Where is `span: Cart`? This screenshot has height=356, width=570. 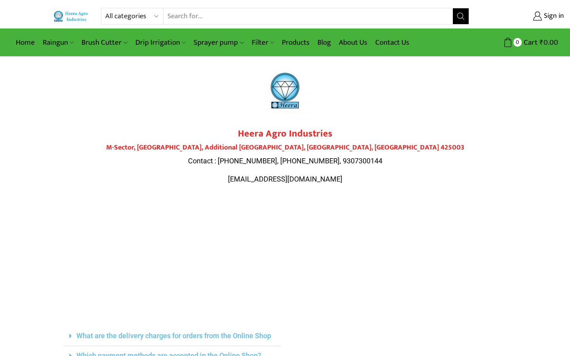 span: Cart is located at coordinates (530, 42).